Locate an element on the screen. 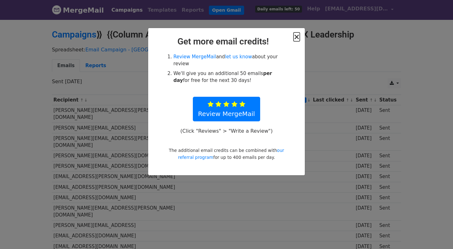  a: our referral program is located at coordinates (231, 154).